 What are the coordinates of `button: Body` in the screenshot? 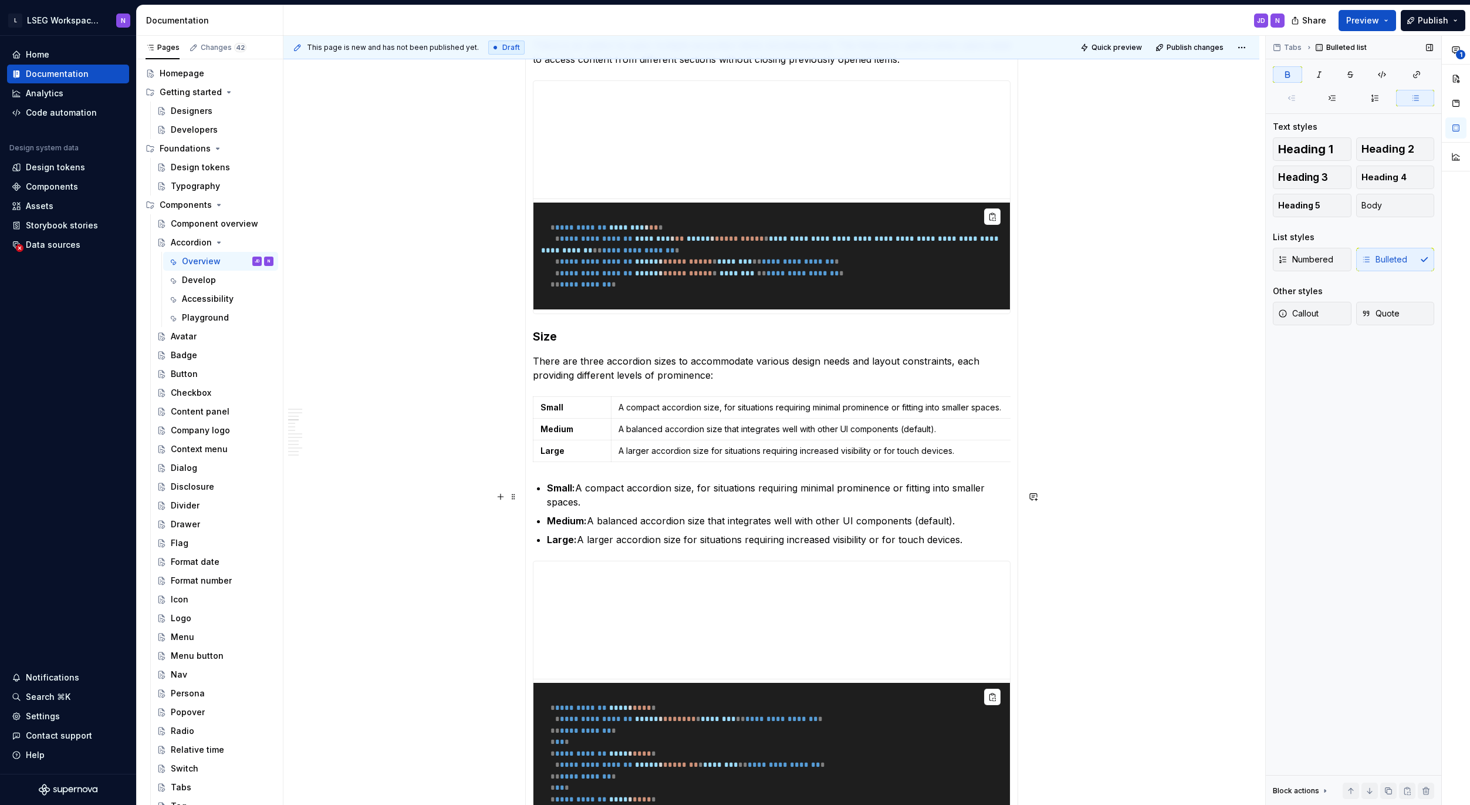 It's located at (1396, 205).